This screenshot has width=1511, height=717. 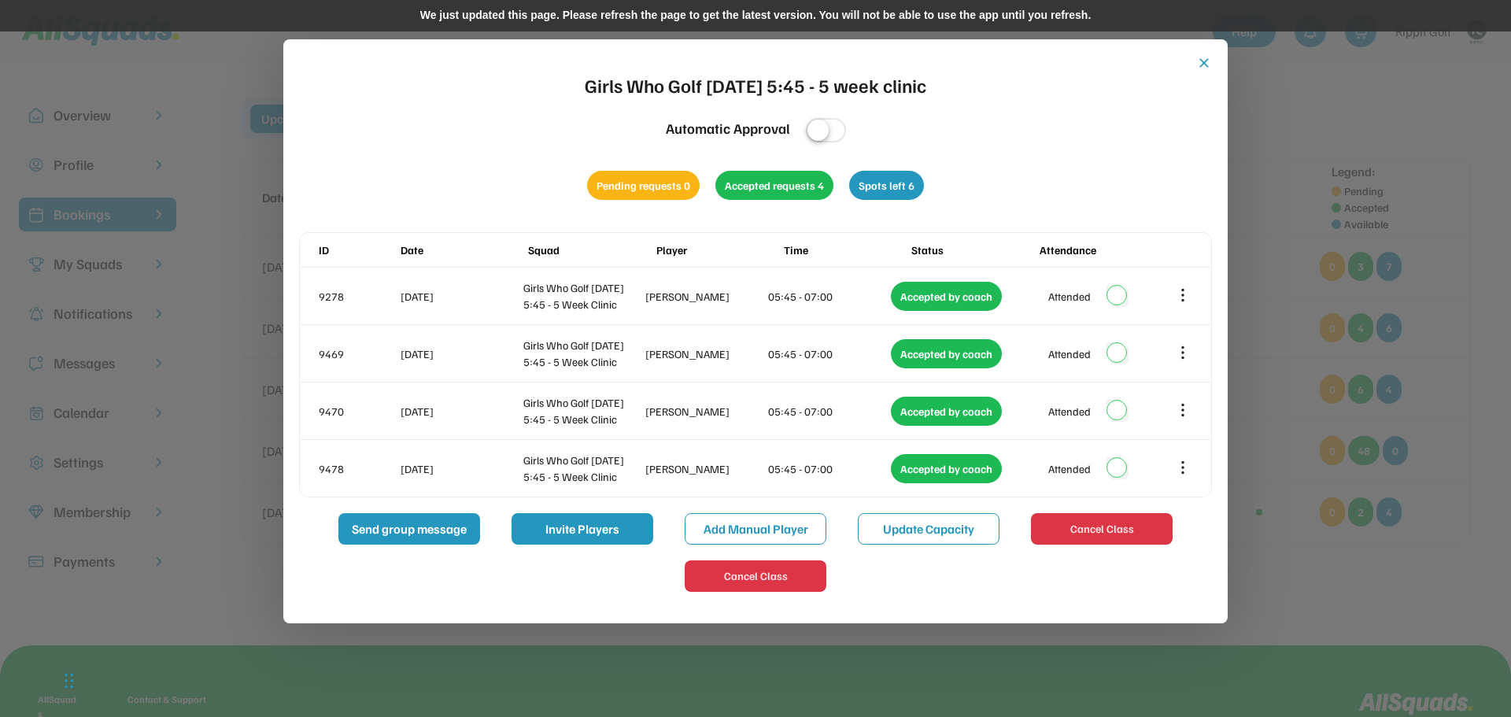 I want to click on div: Attendance, so click(x=1102, y=249).